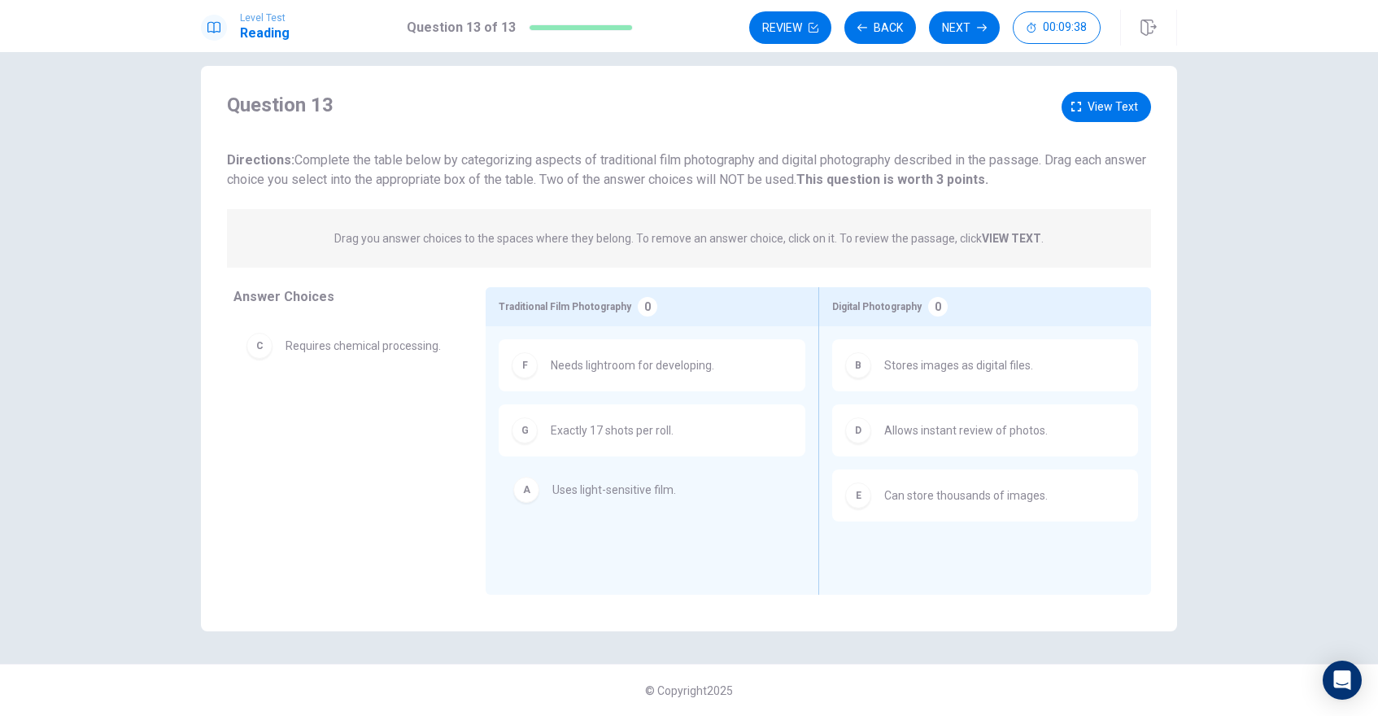  What do you see at coordinates (565, 307) in the screenshot?
I see `span: Traditional Film Photography` at bounding box center [565, 307].